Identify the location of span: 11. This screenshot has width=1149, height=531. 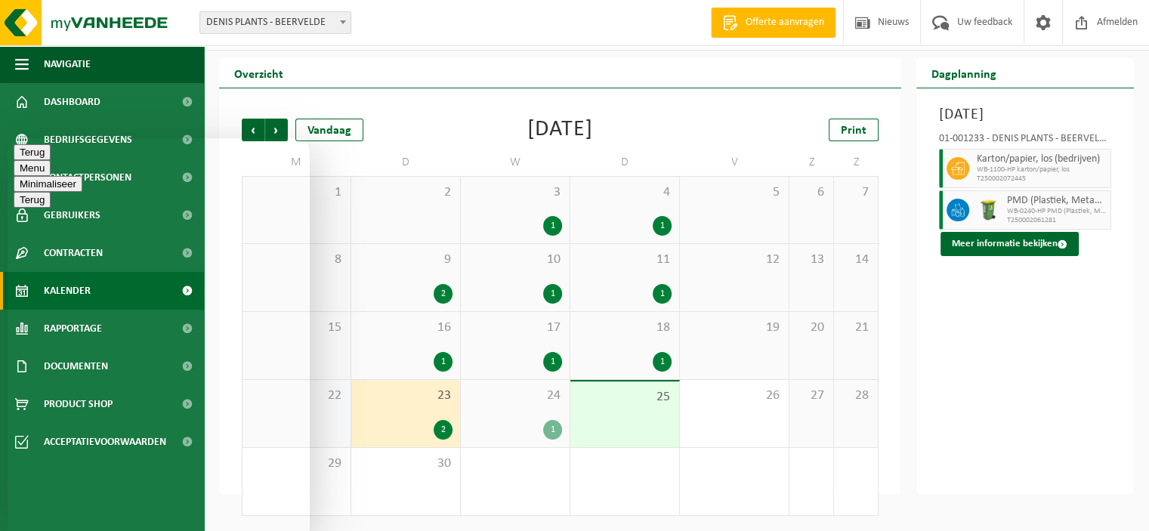
(625, 260).